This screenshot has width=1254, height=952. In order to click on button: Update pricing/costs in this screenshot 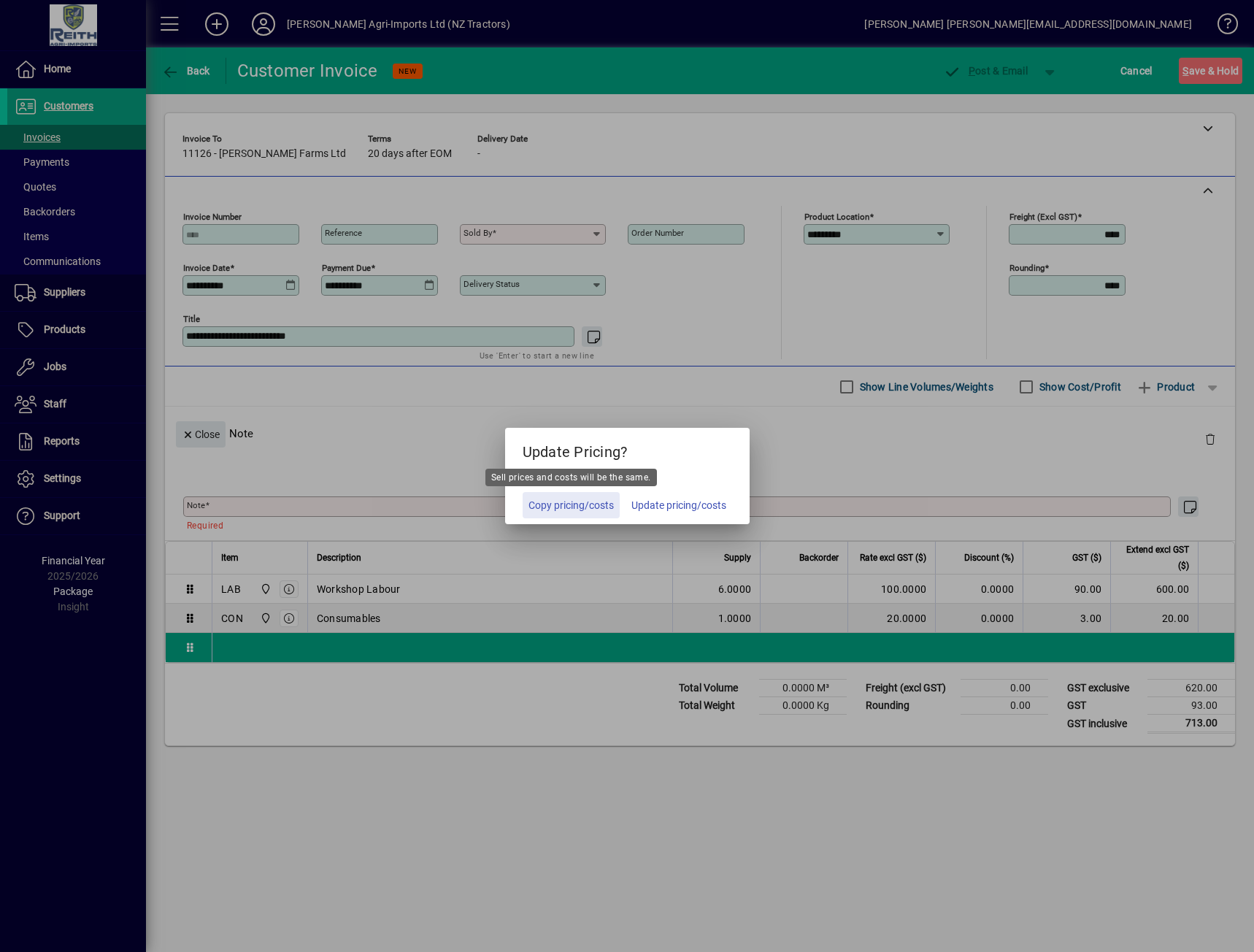, I will do `click(679, 505)`.